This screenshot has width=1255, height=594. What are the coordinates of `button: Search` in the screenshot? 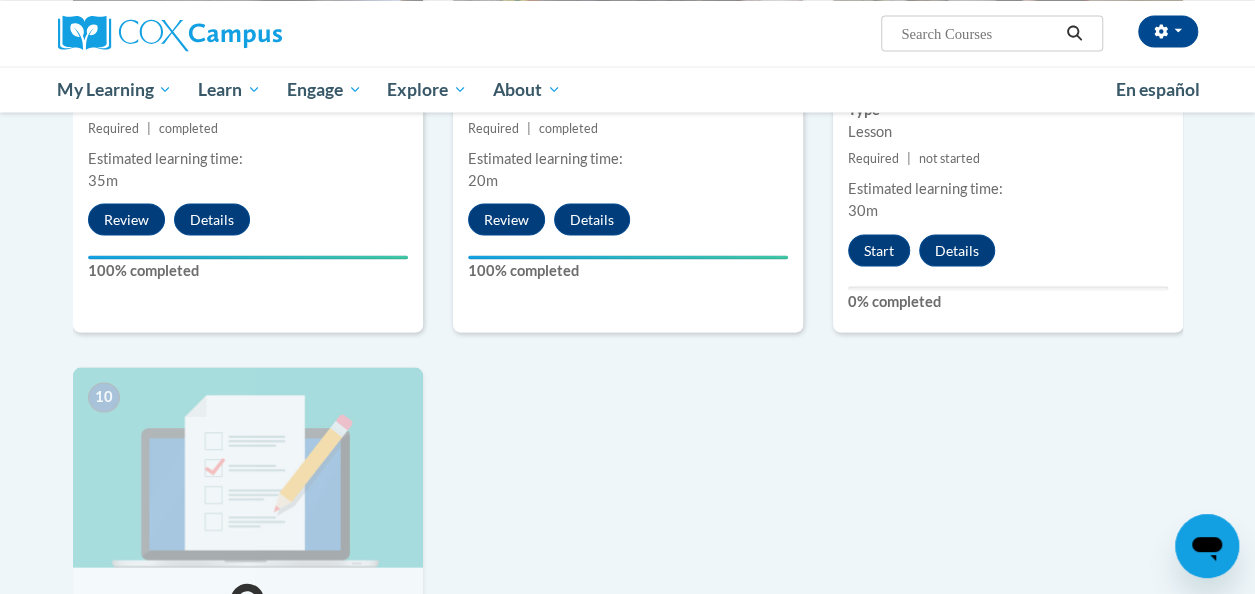 It's located at (1074, 33).